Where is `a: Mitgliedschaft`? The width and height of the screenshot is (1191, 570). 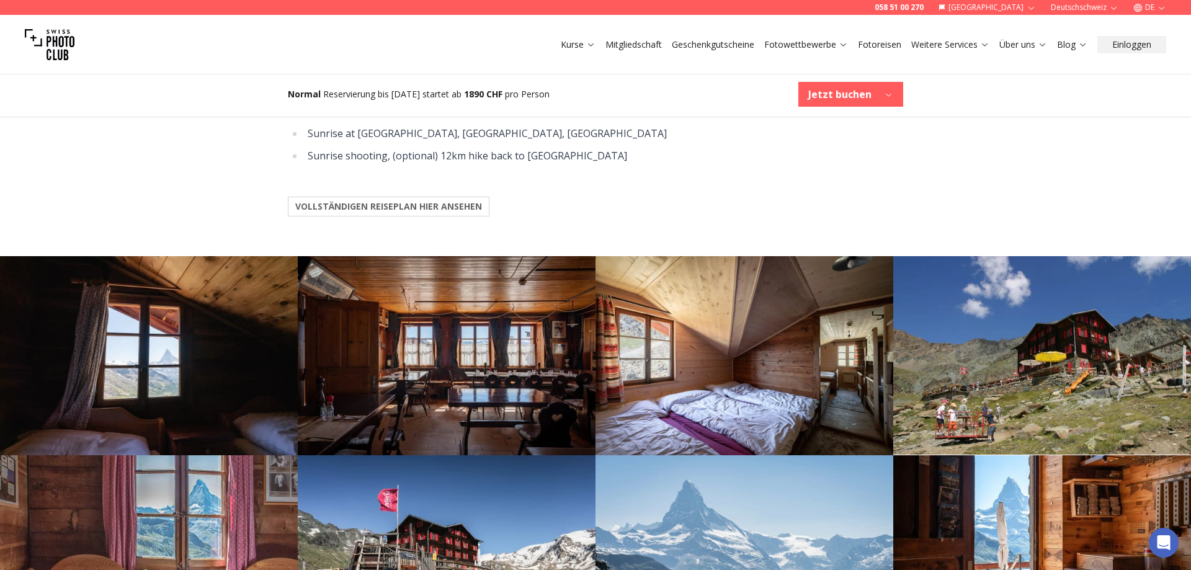 a: Mitgliedschaft is located at coordinates (633, 45).